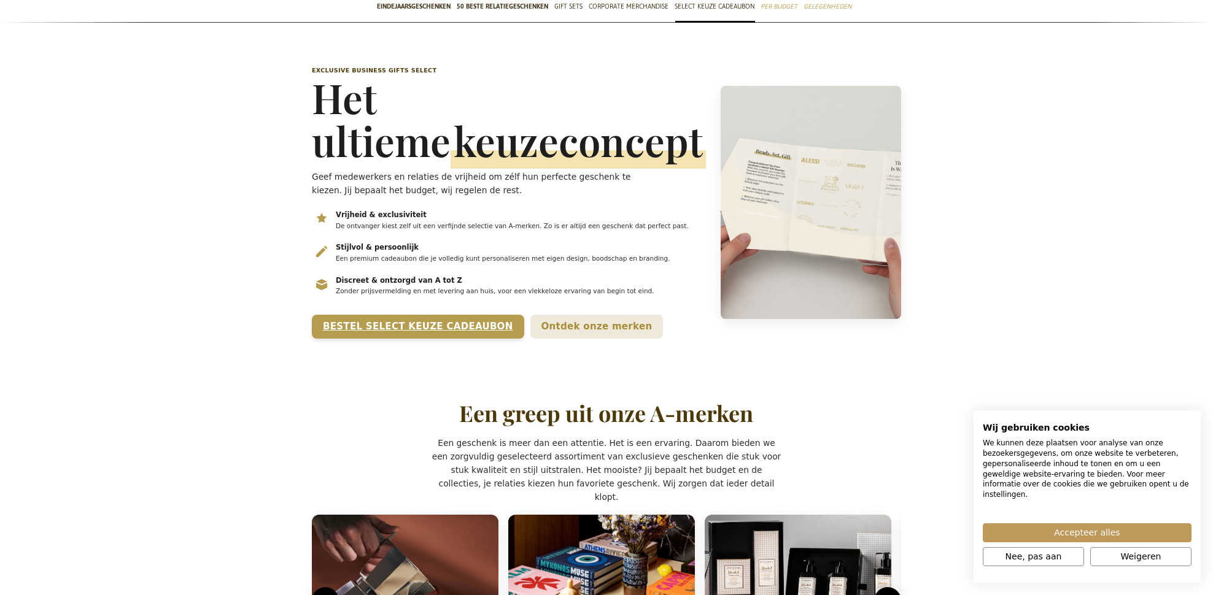 This screenshot has height=595, width=1213. What do you see at coordinates (418, 327) in the screenshot?
I see `a: Bestel Select Keuze Cadeaubon` at bounding box center [418, 327].